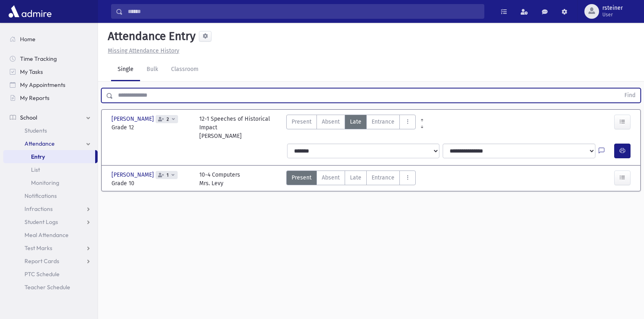  Describe the element at coordinates (50, 196) in the screenshot. I see `a: Notifications` at that location.